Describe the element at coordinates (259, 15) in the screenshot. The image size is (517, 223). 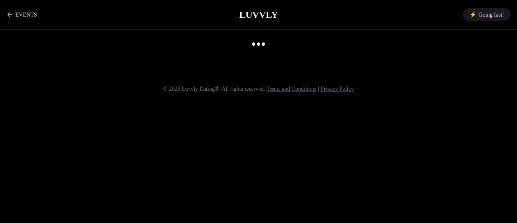
I see `a: LUVVLY` at that location.